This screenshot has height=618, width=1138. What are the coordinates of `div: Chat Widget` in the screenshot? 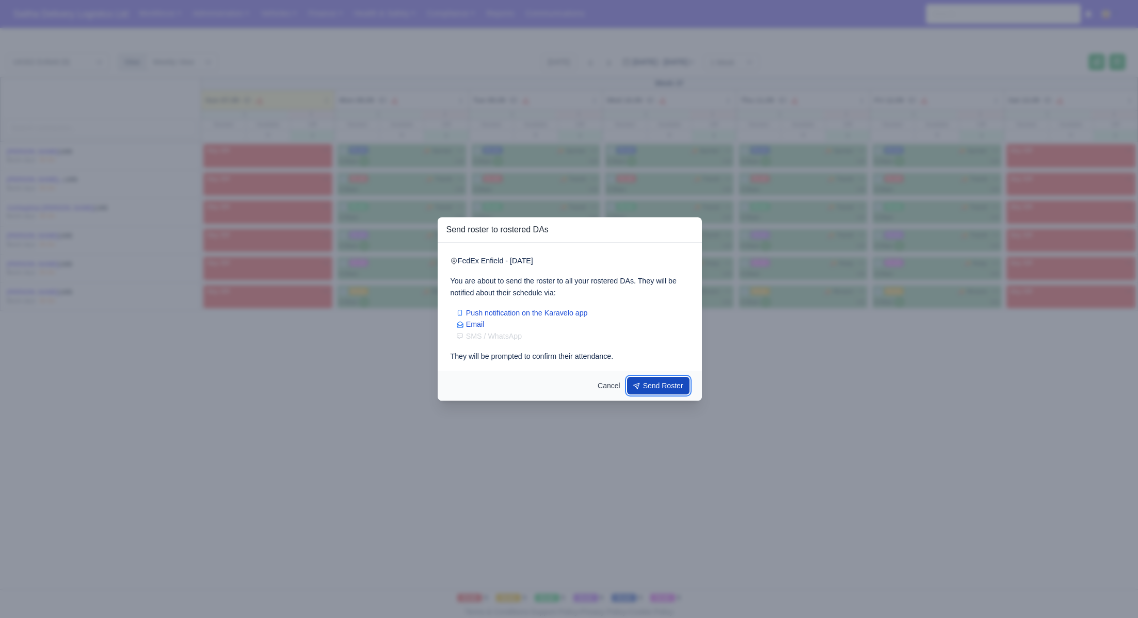 It's located at (1112, 593).